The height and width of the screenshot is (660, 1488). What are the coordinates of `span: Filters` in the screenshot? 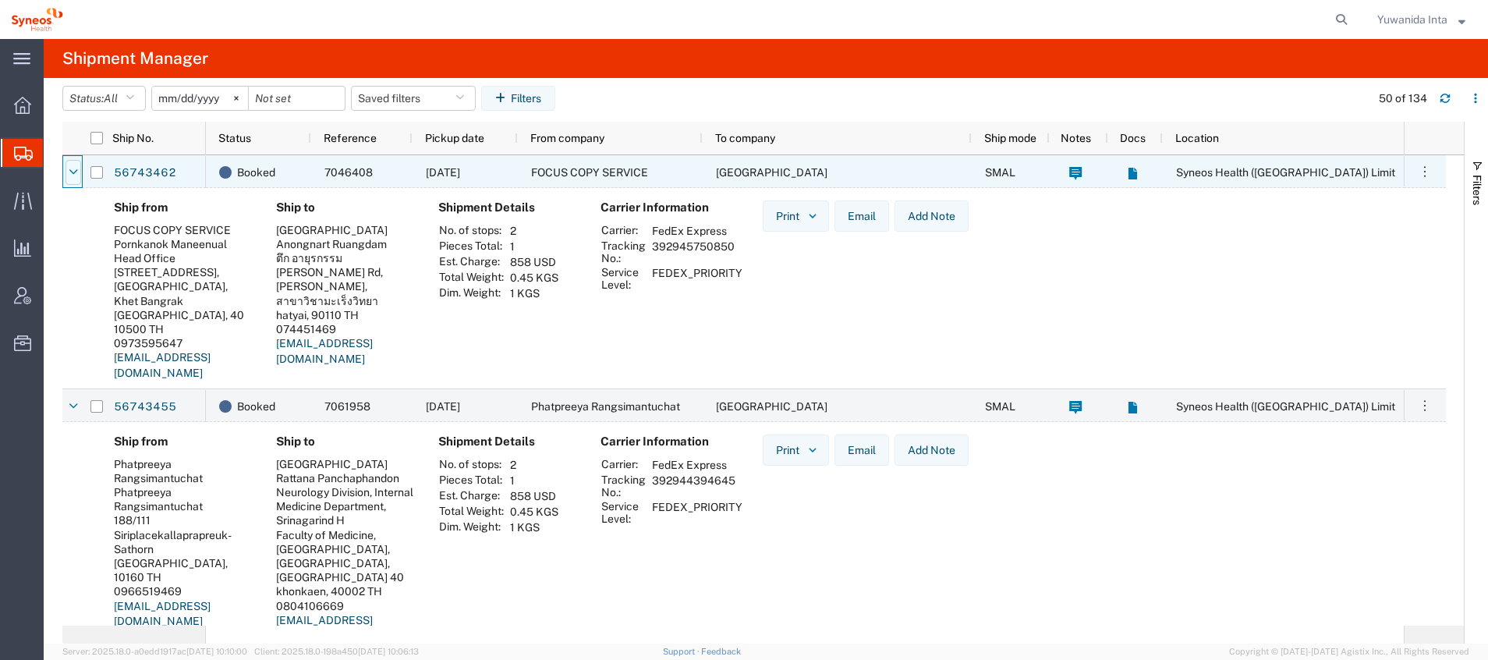 It's located at (1477, 190).